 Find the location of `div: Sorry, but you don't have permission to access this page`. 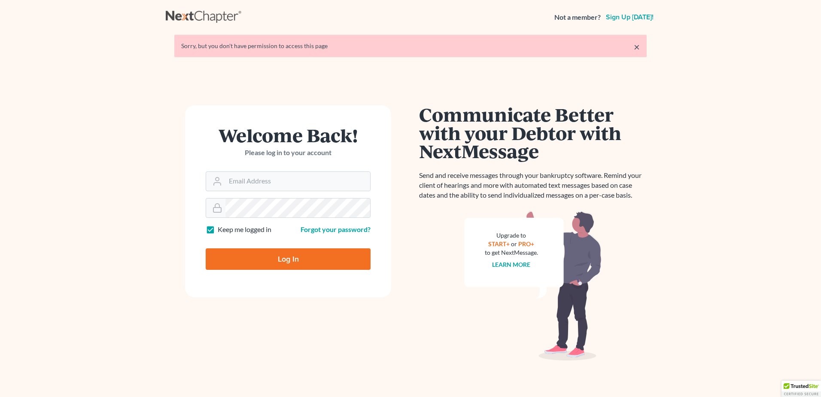

div: Sorry, but you don't have permission to access this page is located at coordinates (411, 46).